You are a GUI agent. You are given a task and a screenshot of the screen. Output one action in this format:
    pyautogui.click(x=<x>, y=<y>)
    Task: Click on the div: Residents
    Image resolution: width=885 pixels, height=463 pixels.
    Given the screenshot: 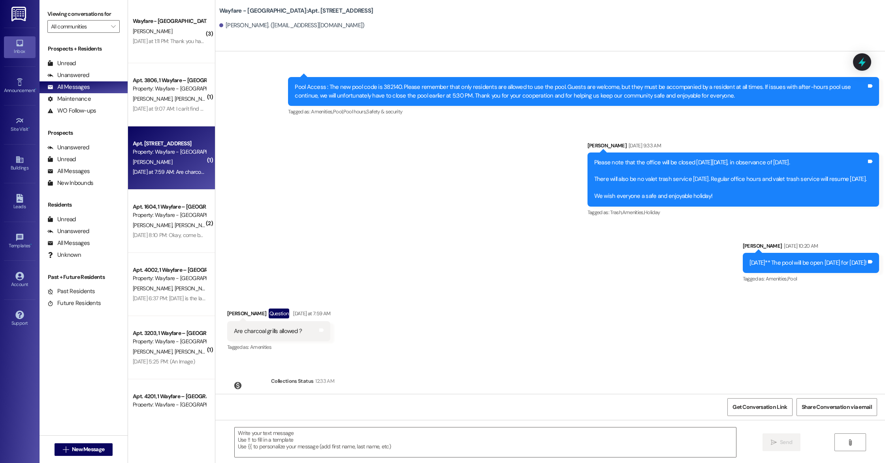 What is the action you would take?
    pyautogui.click(x=83, y=205)
    